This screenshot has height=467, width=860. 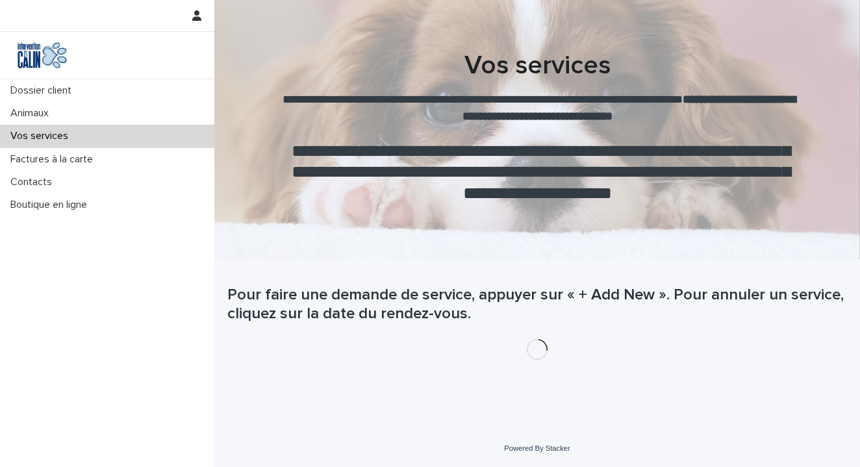 I want to click on h1: Vos services, so click(x=537, y=66).